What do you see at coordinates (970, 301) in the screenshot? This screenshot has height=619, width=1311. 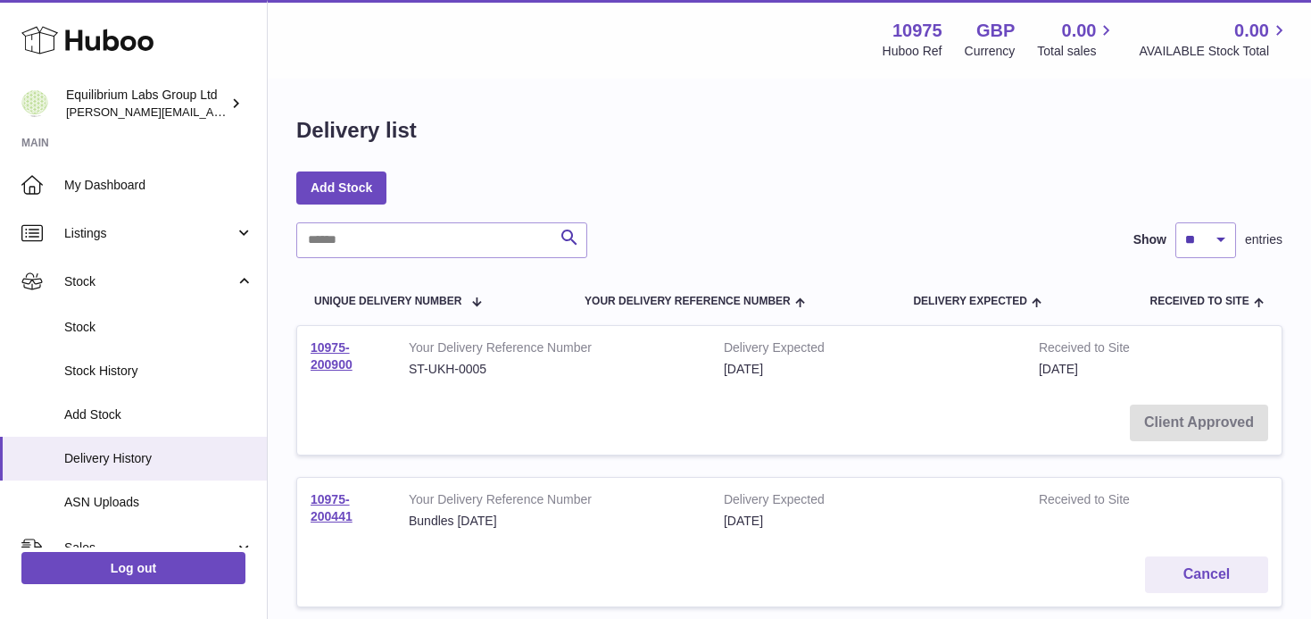 I see `span: Delivery Expected` at bounding box center [970, 301].